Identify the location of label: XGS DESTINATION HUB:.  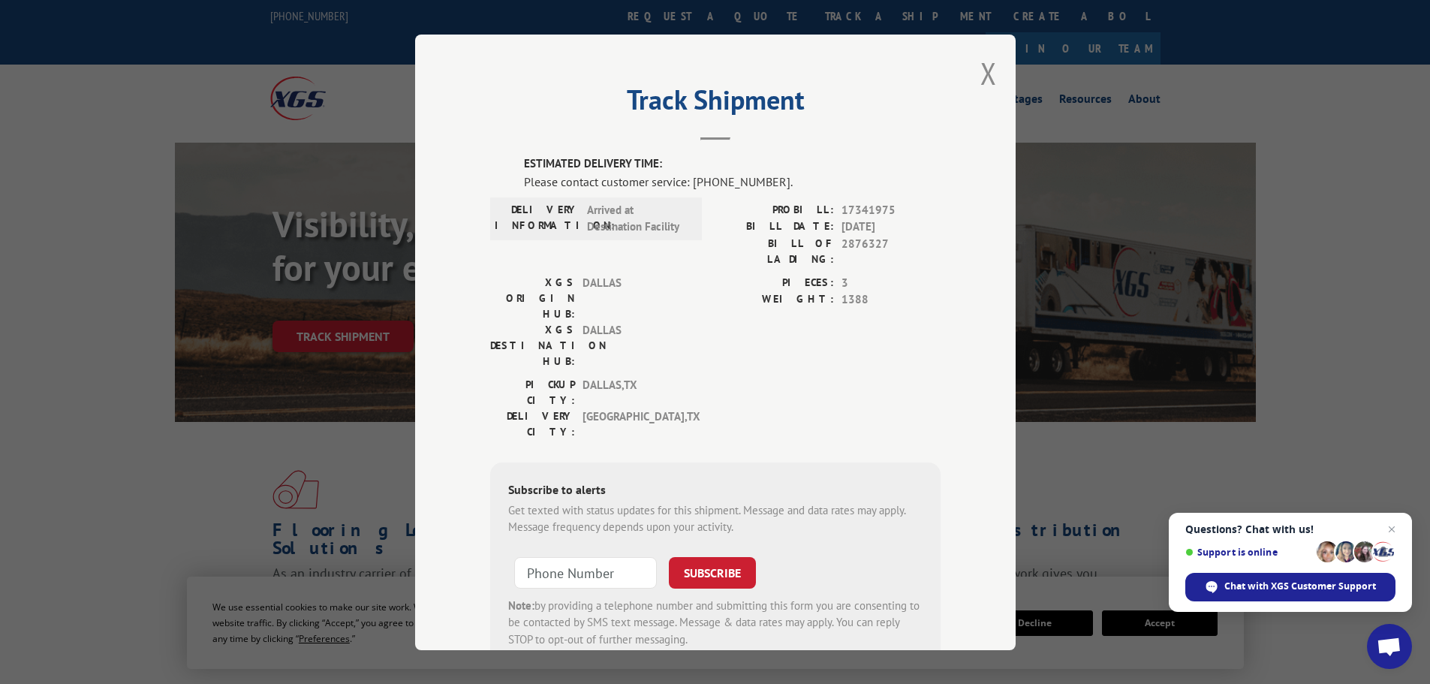
(532, 345).